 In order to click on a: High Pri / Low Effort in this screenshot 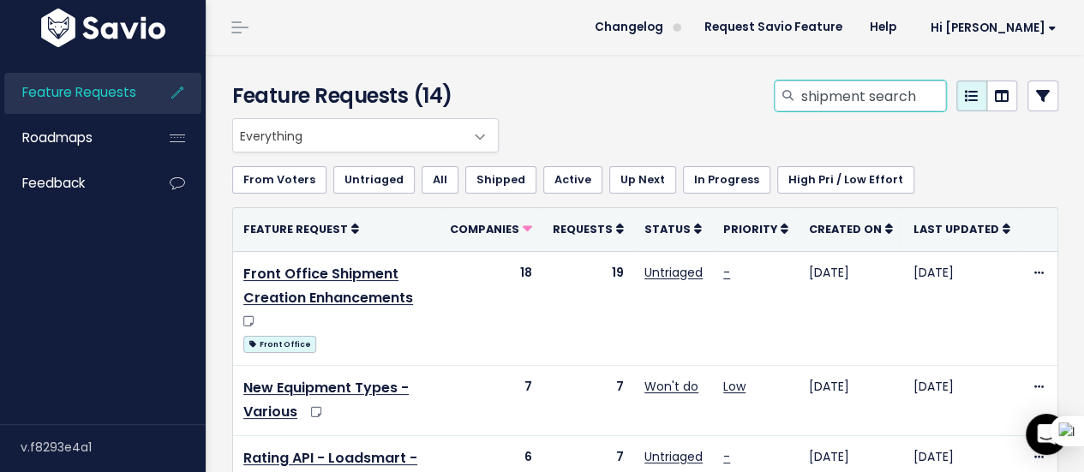, I will do `click(846, 180)`.